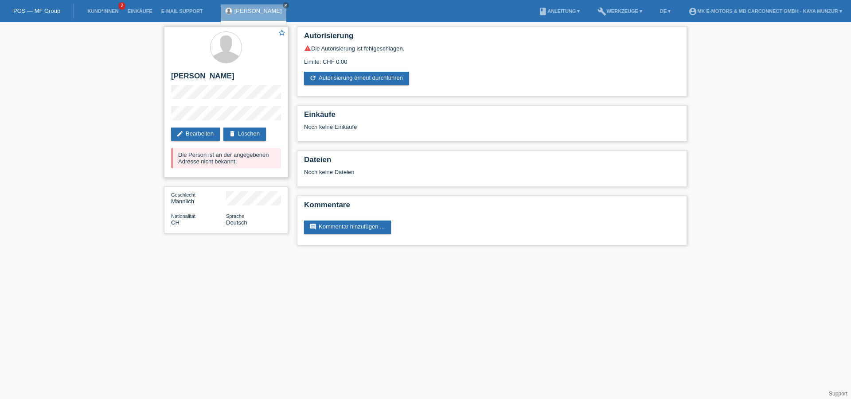  What do you see at coordinates (182, 11) in the screenshot?
I see `a: E-Mail Support` at bounding box center [182, 11].